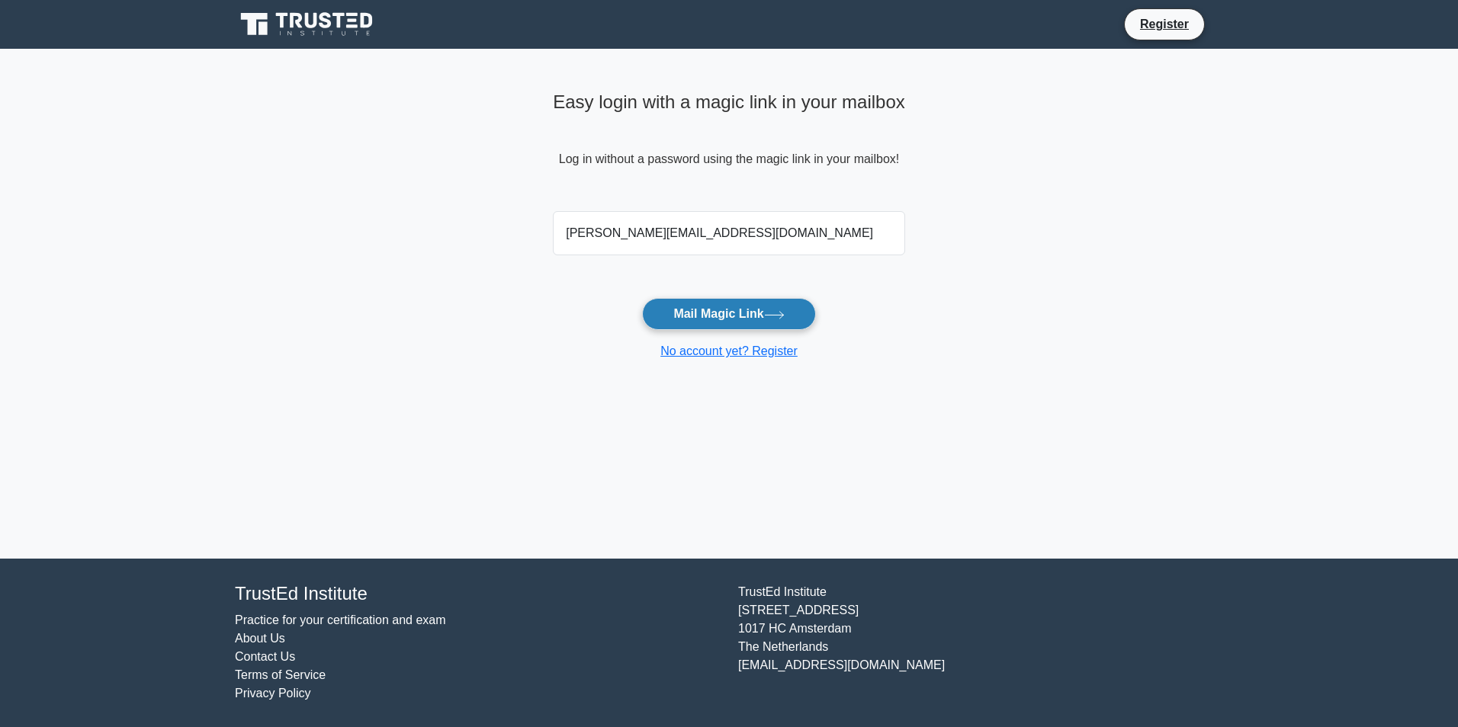 The image size is (1458, 727). Describe the element at coordinates (477, 594) in the screenshot. I see `h4: TrustEd Institute` at that location.